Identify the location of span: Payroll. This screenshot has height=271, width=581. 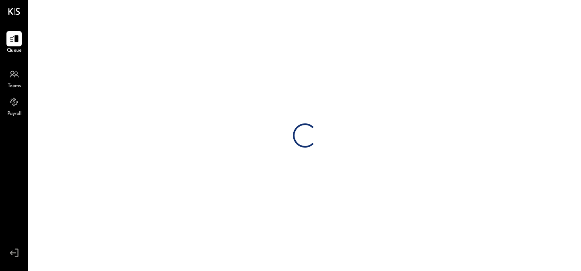
(14, 114).